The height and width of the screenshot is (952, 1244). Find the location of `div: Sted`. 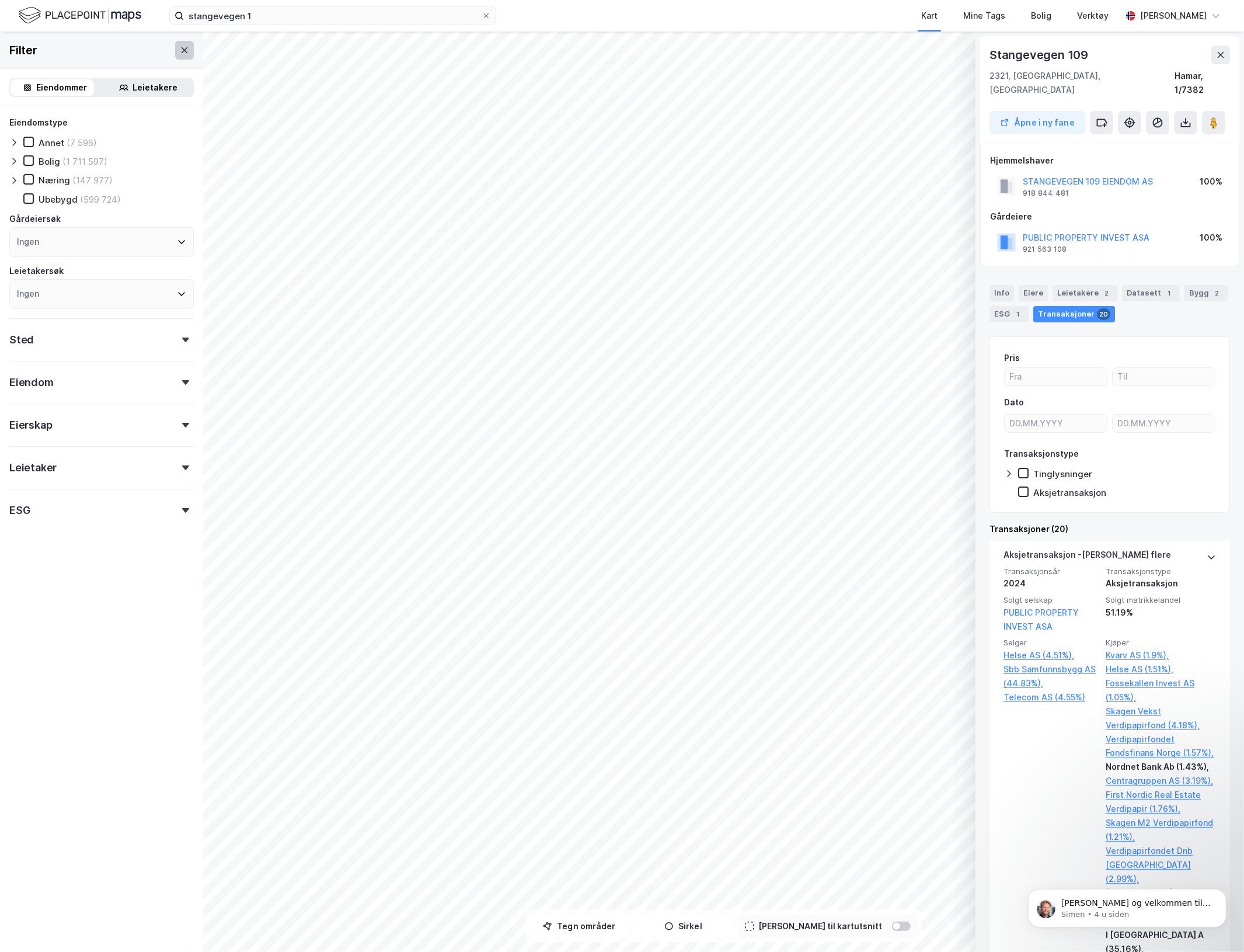

div: Sted is located at coordinates (21, 340).